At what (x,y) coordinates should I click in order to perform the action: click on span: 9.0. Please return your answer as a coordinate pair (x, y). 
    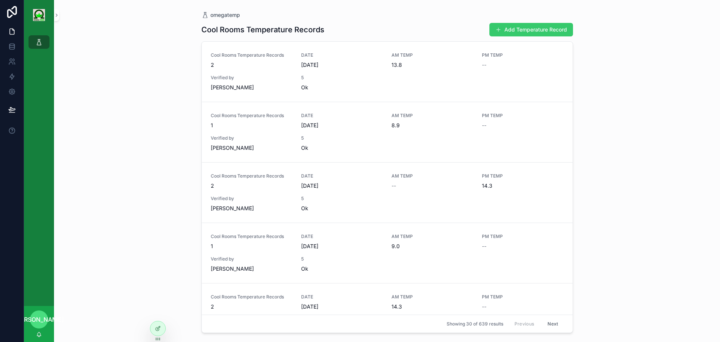
    Looking at the image, I should click on (432, 246).